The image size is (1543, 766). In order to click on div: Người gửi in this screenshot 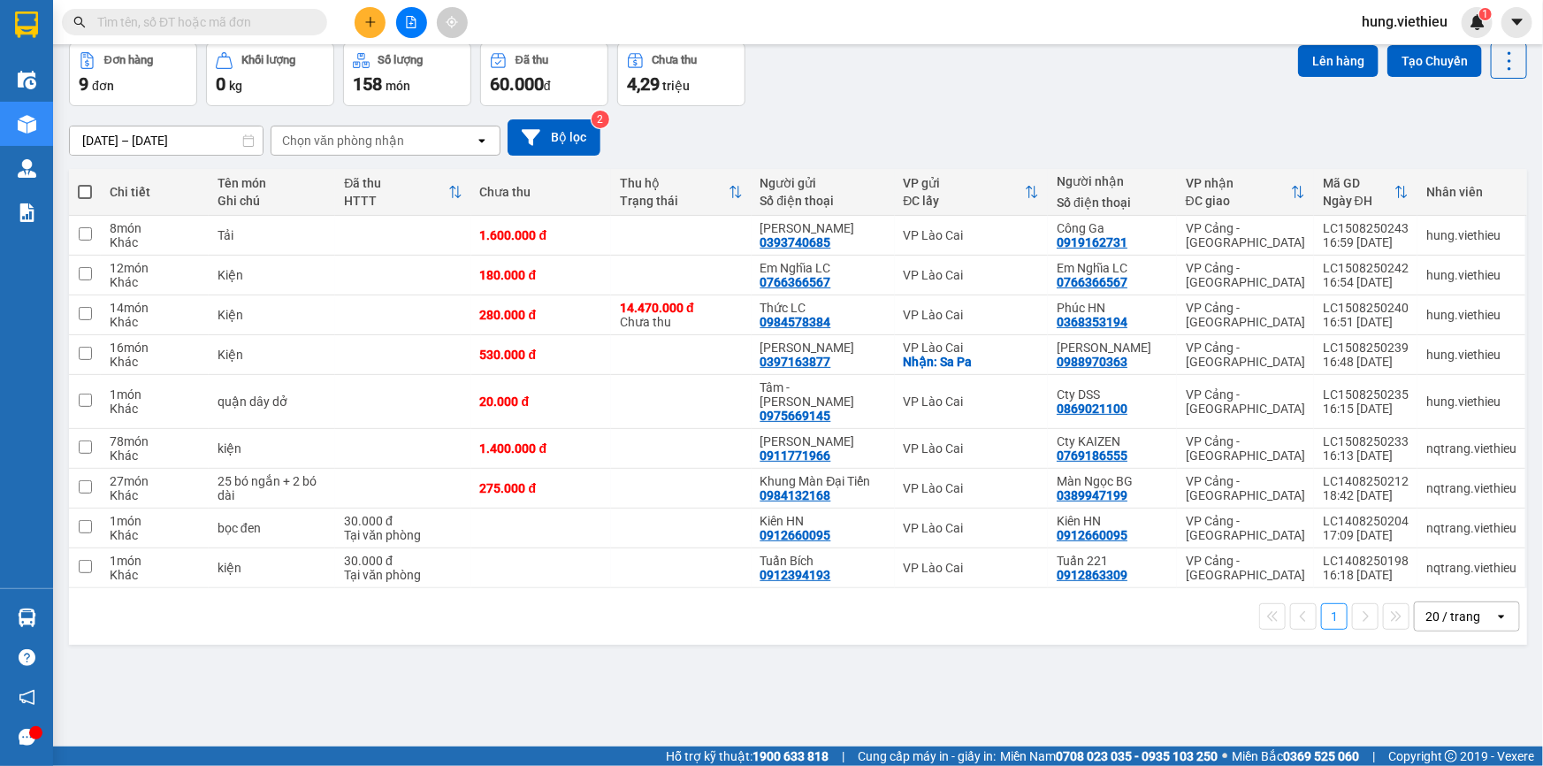, I will do `click(823, 183)`.